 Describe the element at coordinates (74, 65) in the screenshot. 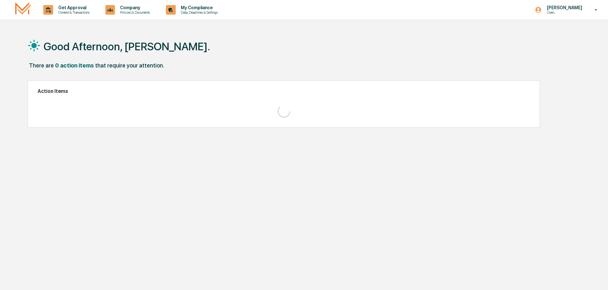

I see `div: 0 action items` at that location.